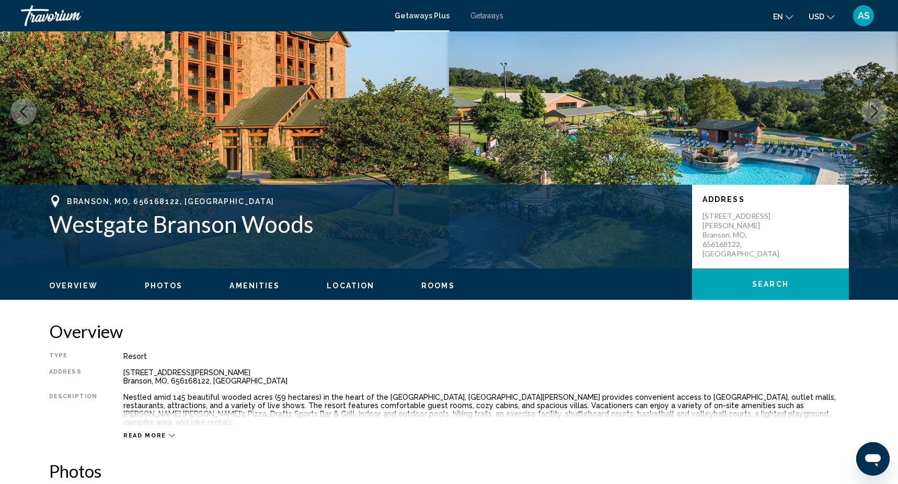 This screenshot has width=898, height=484. What do you see at coordinates (149, 435) in the screenshot?
I see `button: Read more` at bounding box center [149, 435].